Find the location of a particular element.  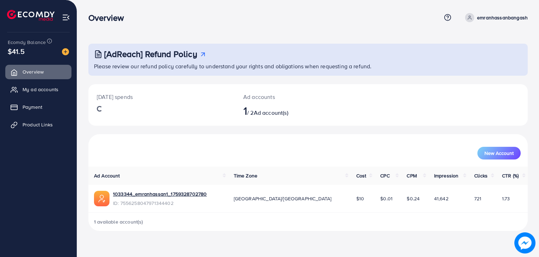

p: Please review our refund policy carefully to understand your rights and obligations when requesti... is located at coordinates (309, 66).